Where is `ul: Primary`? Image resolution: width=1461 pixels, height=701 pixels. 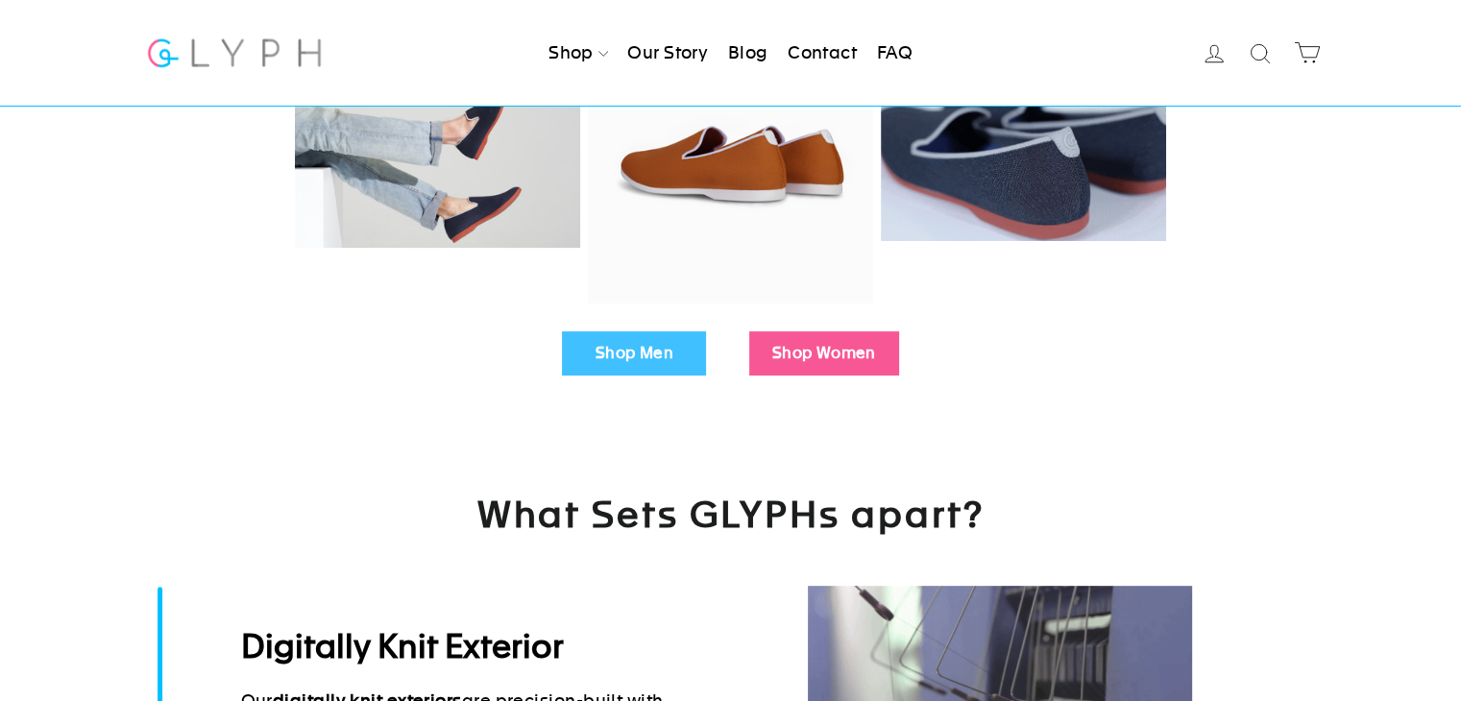
ul: Primary is located at coordinates (730, 53).